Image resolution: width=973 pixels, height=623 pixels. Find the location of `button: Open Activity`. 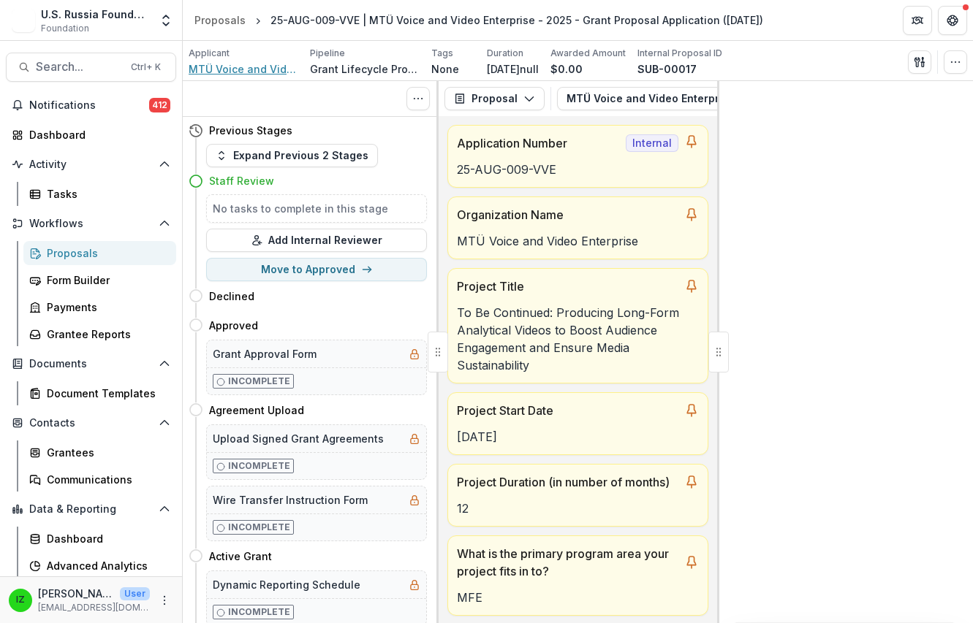

button: Open Activity is located at coordinates (91, 164).